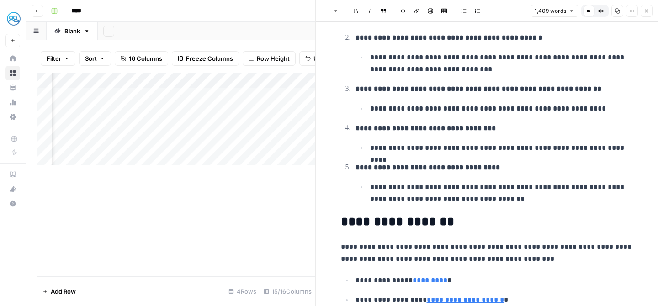  What do you see at coordinates (54, 58) in the screenshot?
I see `span: Filter` at bounding box center [54, 58].